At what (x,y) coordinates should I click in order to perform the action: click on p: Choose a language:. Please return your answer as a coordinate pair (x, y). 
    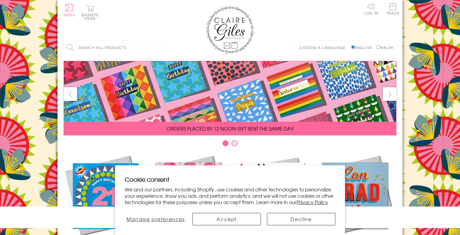
    Looking at the image, I should click on (325, 48).